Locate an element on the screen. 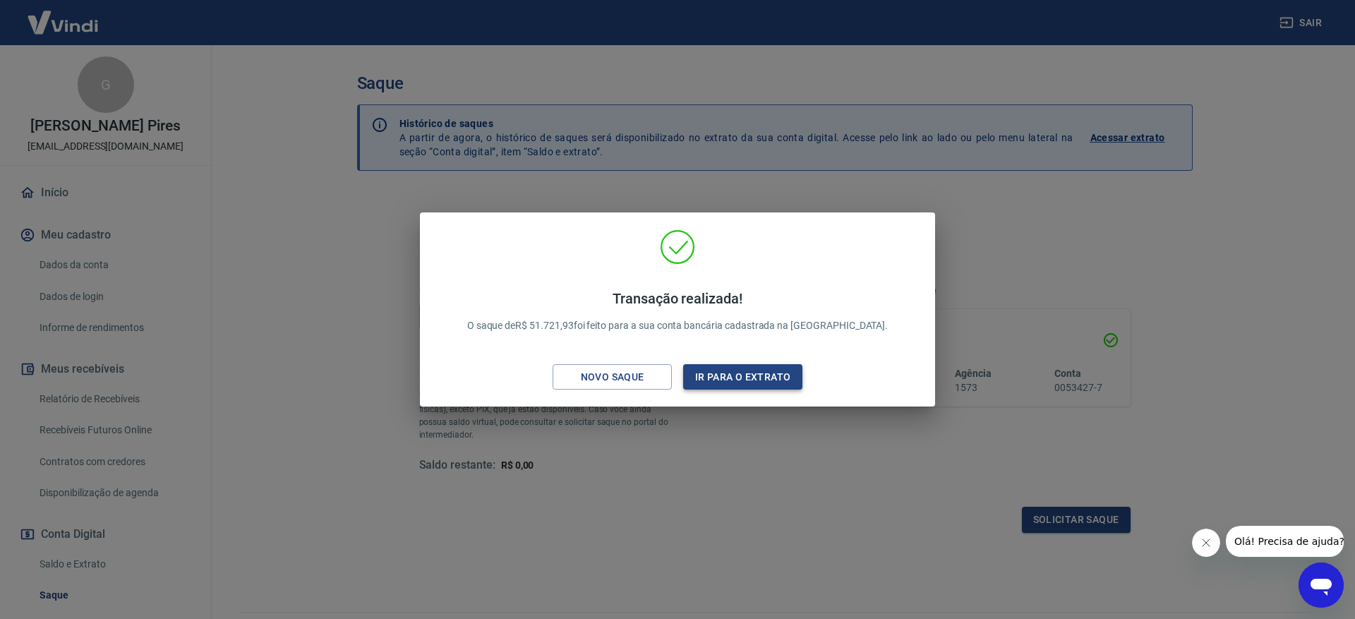  button: Ir para o extrato is located at coordinates (742, 377).